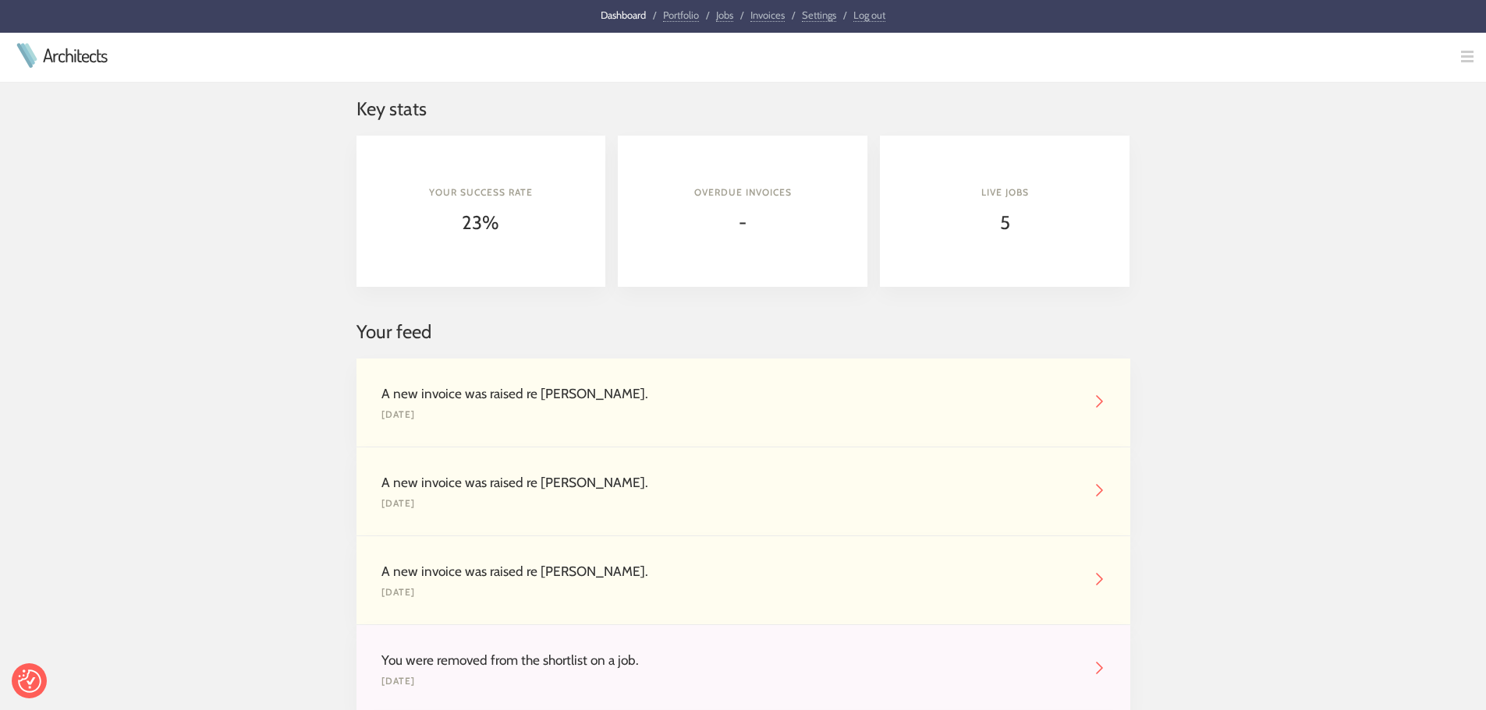 The width and height of the screenshot is (1486, 710). I want to click on img: Revisit consent button, so click(30, 682).